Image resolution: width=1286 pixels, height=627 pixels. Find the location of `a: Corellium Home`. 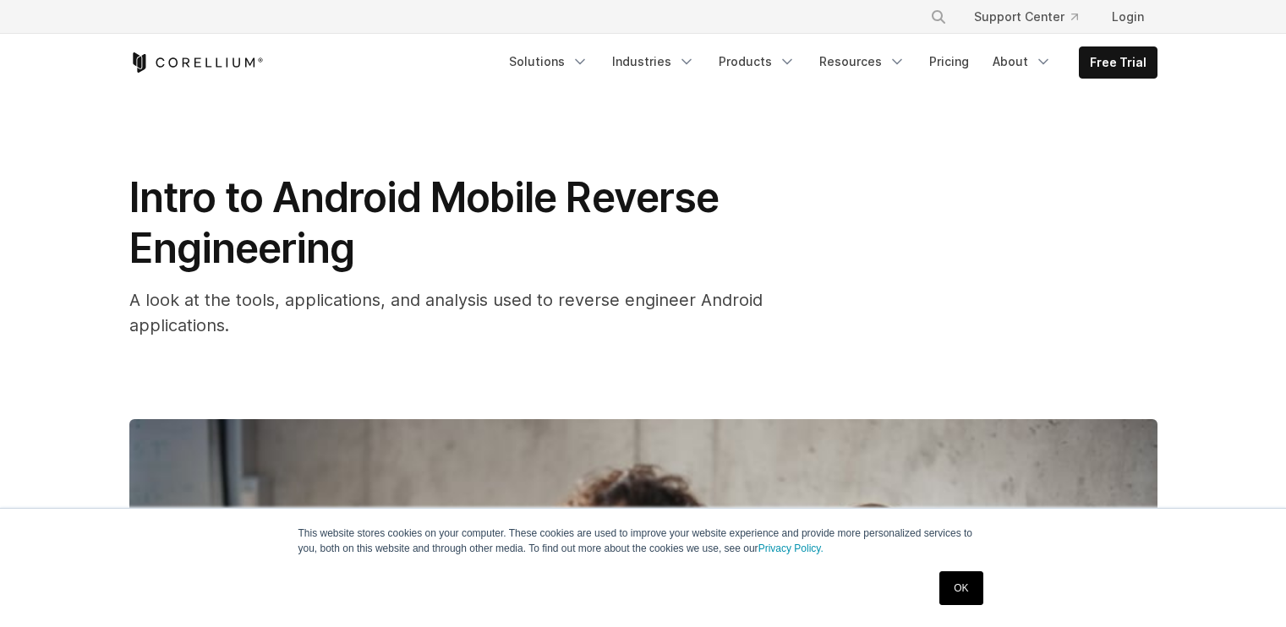

a: Corellium Home is located at coordinates (196, 63).